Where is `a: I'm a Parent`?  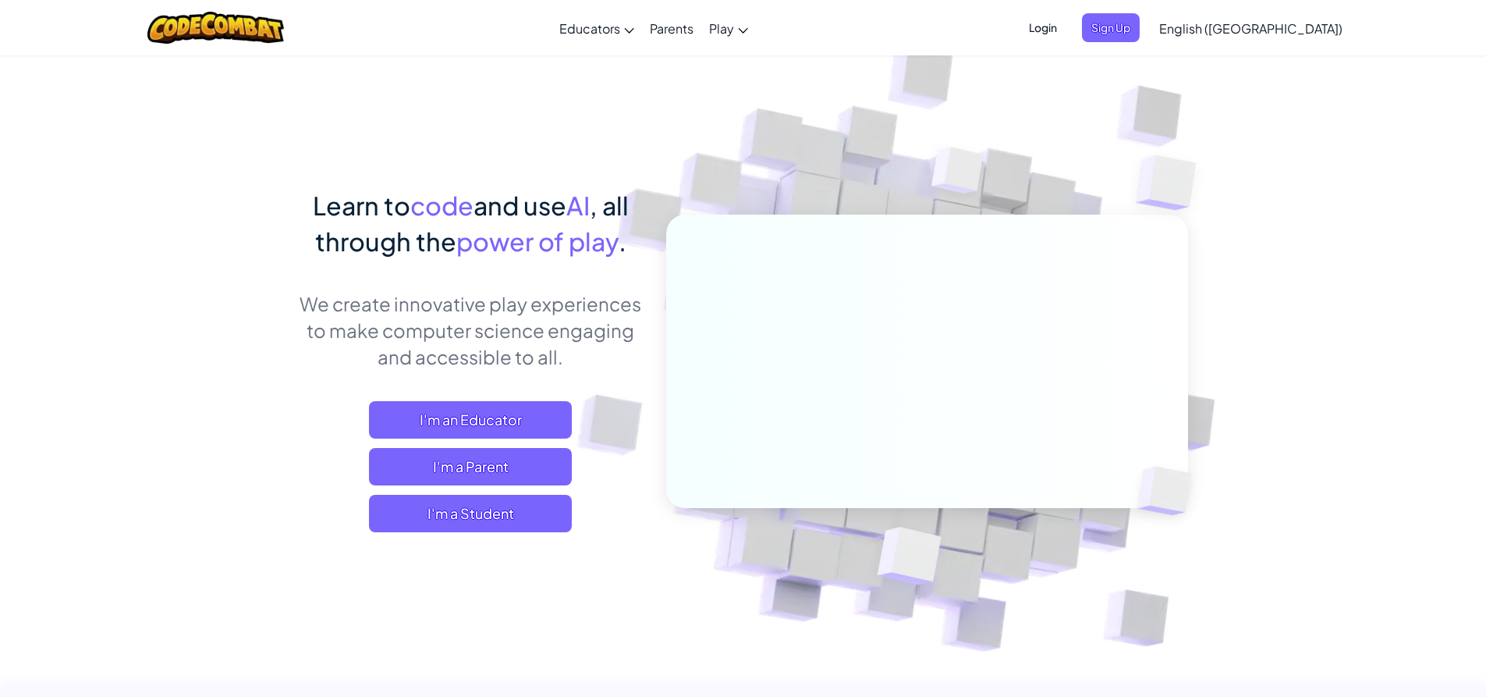 a: I'm a Parent is located at coordinates (470, 466).